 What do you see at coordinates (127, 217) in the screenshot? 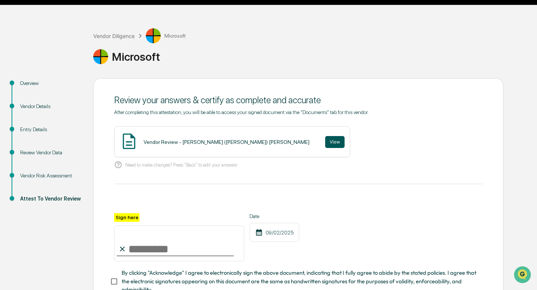
I see `label: Sign here` at bounding box center [127, 217].